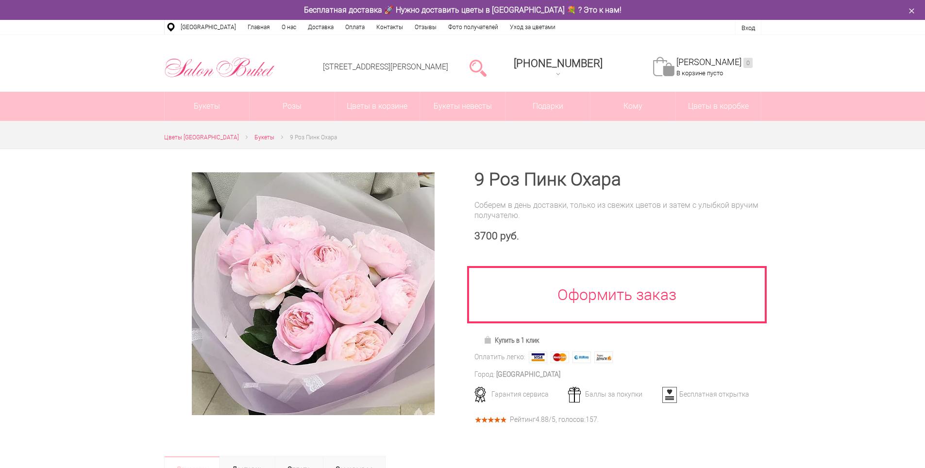  What do you see at coordinates (489, 340) in the screenshot?
I see `img: Купить в 1 клик` at bounding box center [489, 340].